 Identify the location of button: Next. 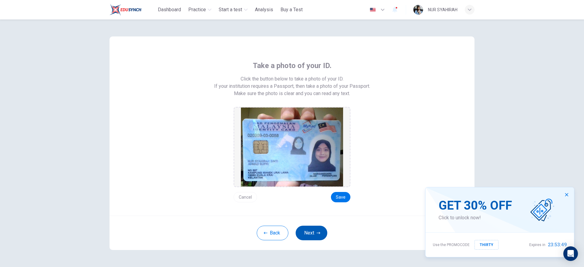
(312, 233).